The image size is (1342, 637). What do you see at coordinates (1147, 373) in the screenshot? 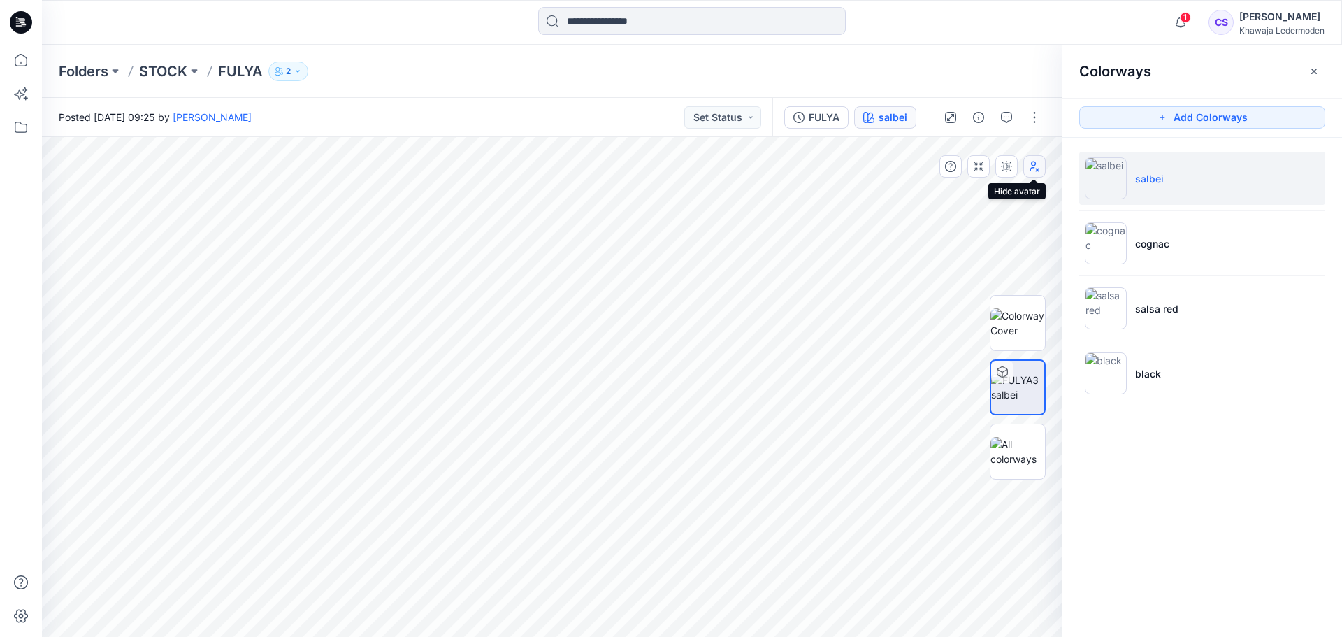
I see `p: black` at bounding box center [1147, 373].